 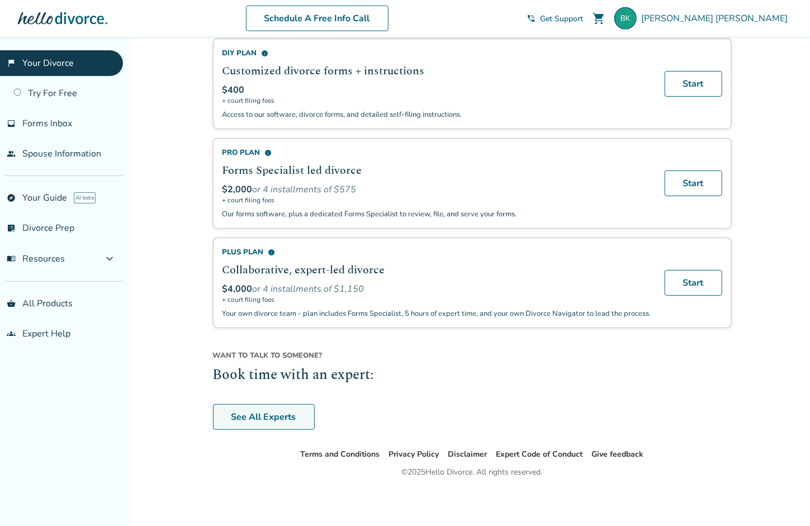 I want to click on div: or 4 installments of $575, so click(x=437, y=190).